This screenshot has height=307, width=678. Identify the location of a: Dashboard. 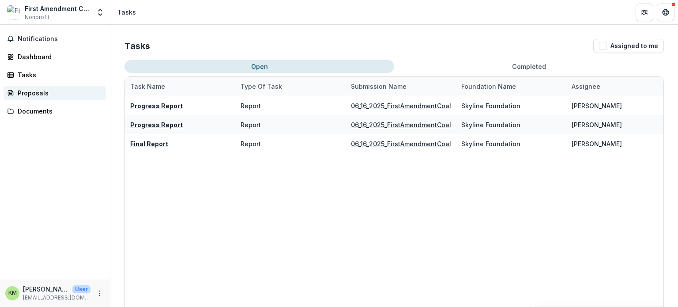
(55, 57).